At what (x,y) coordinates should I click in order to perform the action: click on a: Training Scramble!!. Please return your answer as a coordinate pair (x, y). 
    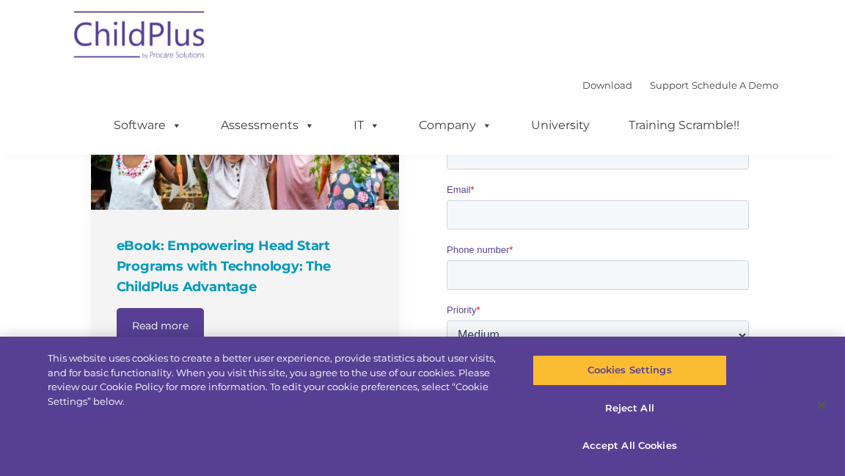
    Looking at the image, I should click on (684, 125).